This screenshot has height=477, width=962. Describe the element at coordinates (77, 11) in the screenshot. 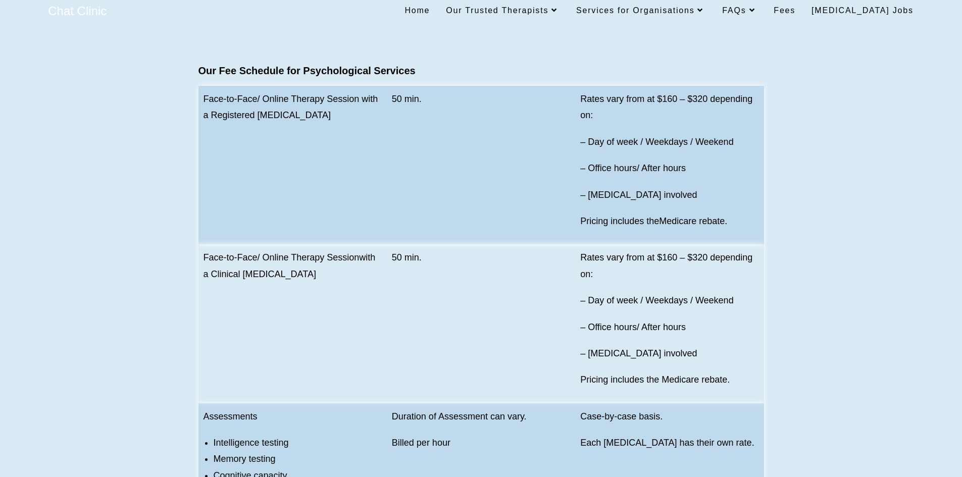

I see `a: Chat Clinic` at that location.